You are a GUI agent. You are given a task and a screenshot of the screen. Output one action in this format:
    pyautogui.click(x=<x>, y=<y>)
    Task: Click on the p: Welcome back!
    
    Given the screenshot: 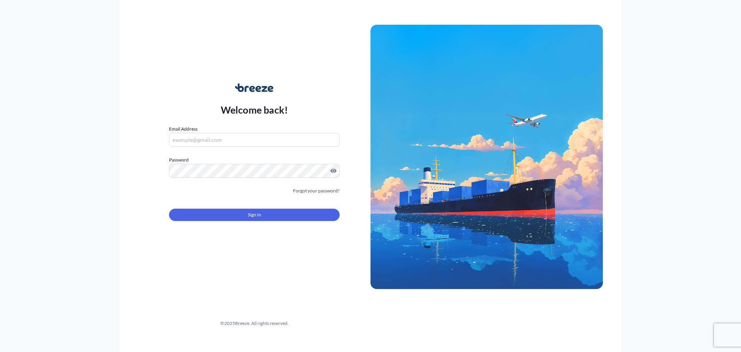 What is the action you would take?
    pyautogui.click(x=254, y=110)
    